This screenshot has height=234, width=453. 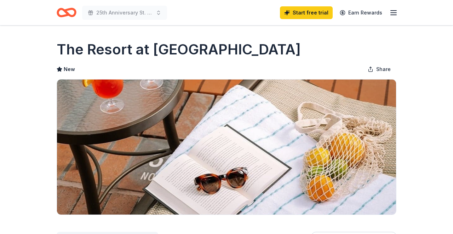 I want to click on img: Image for The Resort at Pelican Hill, so click(x=226, y=147).